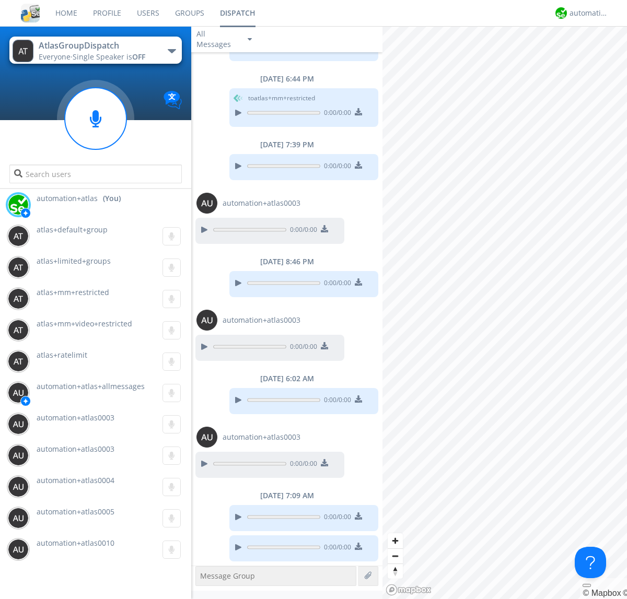  I want to click on span: atlas+ratelimit, so click(62, 355).